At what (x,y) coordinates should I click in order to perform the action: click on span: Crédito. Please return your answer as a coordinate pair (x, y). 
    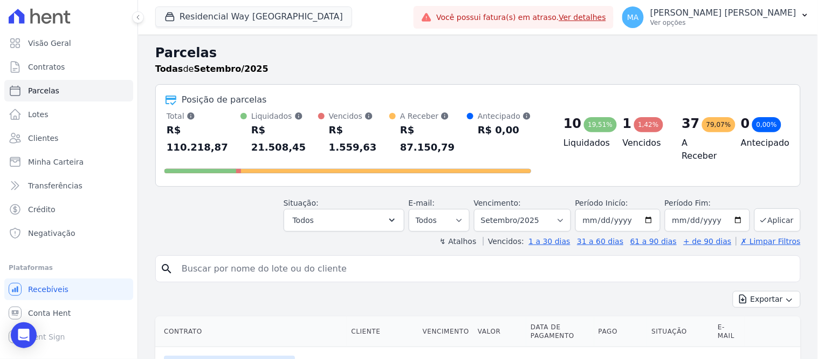
    Looking at the image, I should click on (42, 209).